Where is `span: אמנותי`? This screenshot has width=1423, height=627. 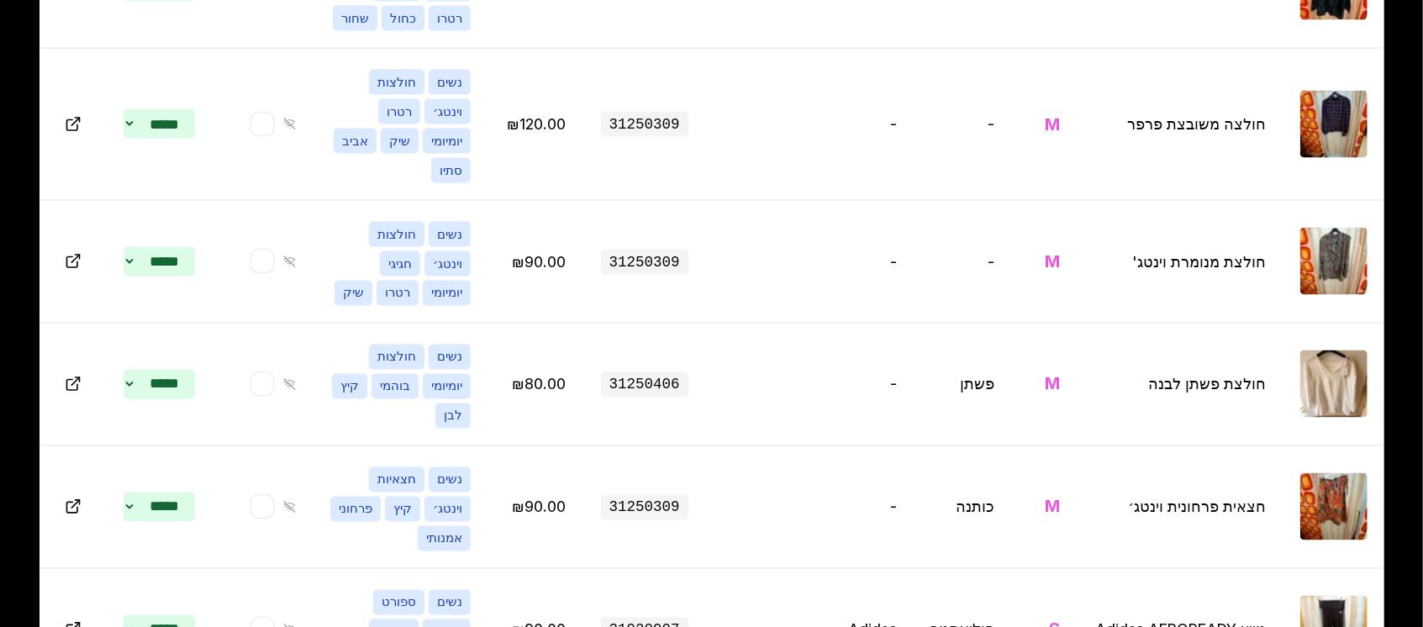 span: אמנותי is located at coordinates (444, 539).